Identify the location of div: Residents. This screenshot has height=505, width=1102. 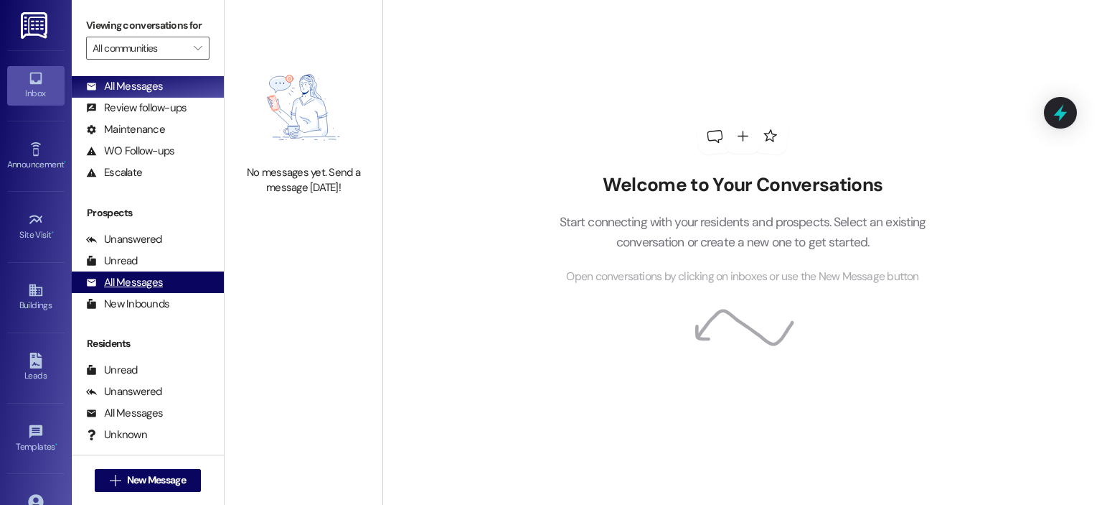
(148, 343).